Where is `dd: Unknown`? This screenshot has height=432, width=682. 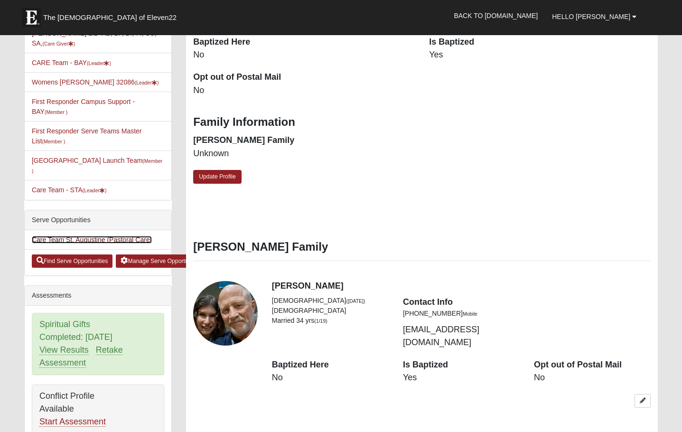 dd: Unknown is located at coordinates (304, 154).